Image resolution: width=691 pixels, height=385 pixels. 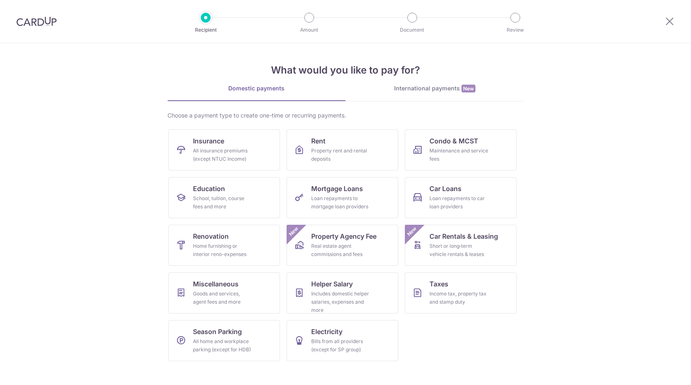 What do you see at coordinates (341, 250) in the screenshot?
I see `div: Real estate agent commissions and fees` at bounding box center [341, 250].